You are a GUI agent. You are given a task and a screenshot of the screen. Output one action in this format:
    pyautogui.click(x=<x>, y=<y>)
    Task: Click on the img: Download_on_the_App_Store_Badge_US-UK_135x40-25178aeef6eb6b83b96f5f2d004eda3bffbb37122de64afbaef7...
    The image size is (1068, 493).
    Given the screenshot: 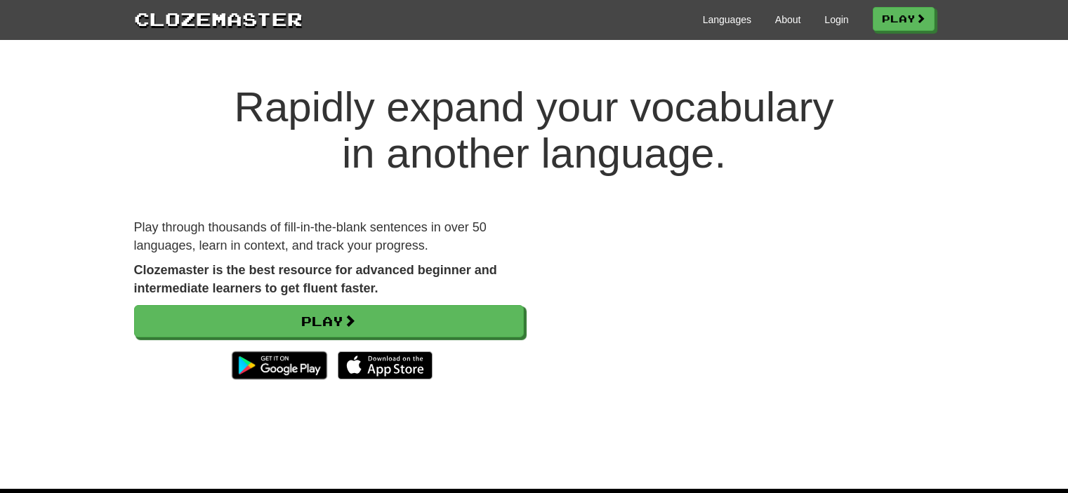 What is the action you would take?
    pyautogui.click(x=385, y=366)
    